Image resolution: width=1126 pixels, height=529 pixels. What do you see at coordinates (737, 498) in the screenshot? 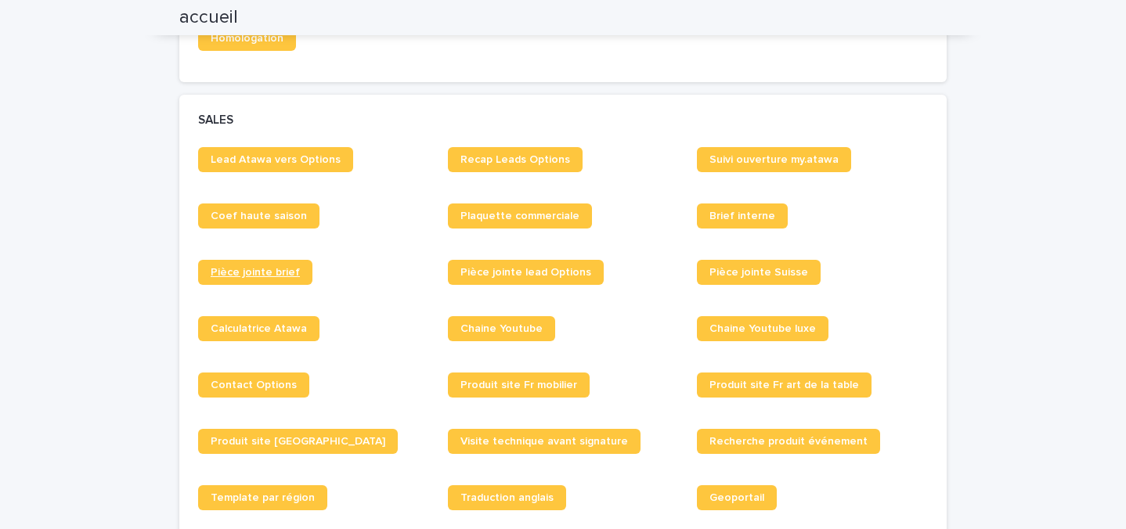
I see `a: Geoportail` at bounding box center [737, 498].